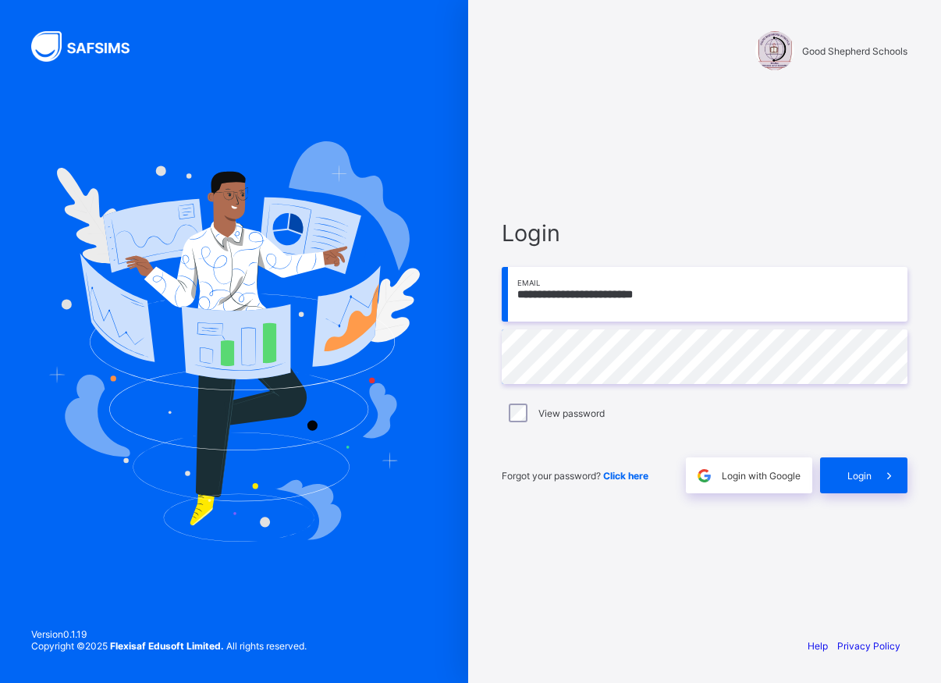  Describe the element at coordinates (626, 475) in the screenshot. I see `a: Click here` at that location.